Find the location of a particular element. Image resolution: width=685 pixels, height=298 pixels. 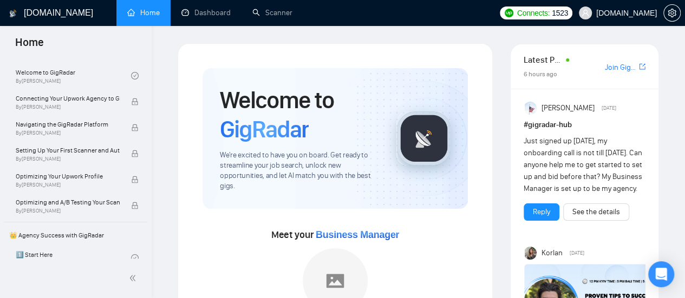

img: gigradar-logo.png is located at coordinates (424, 139).